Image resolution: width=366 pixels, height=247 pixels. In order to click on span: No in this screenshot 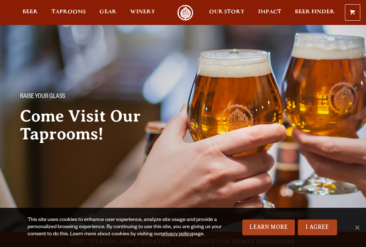, I will do `click(357, 228)`.